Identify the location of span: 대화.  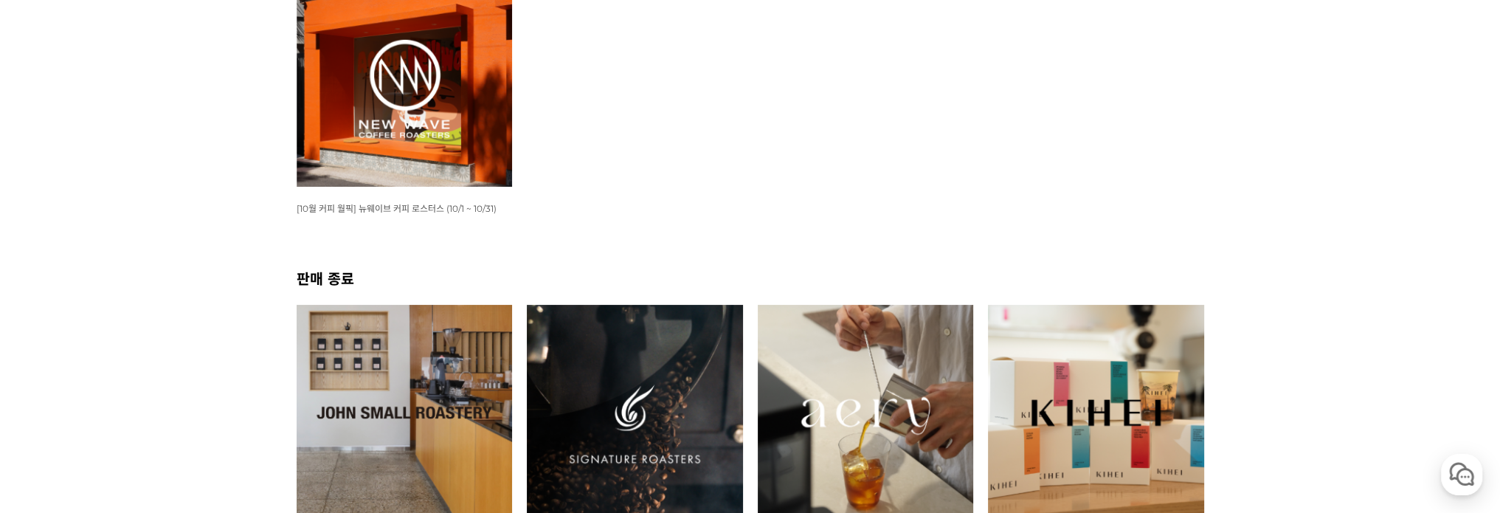
(144, 419).